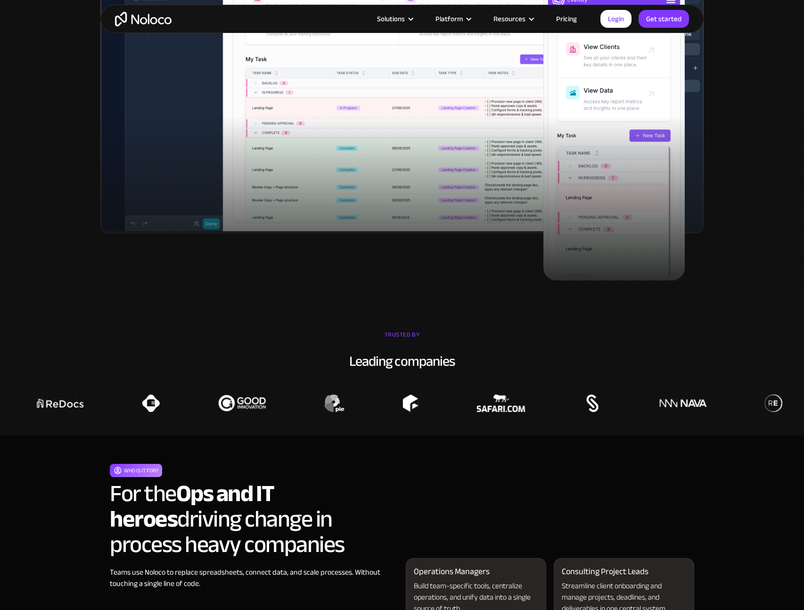 This screenshot has width=804, height=610. What do you see at coordinates (143, 19) in the screenshot?
I see `a: home` at bounding box center [143, 19].